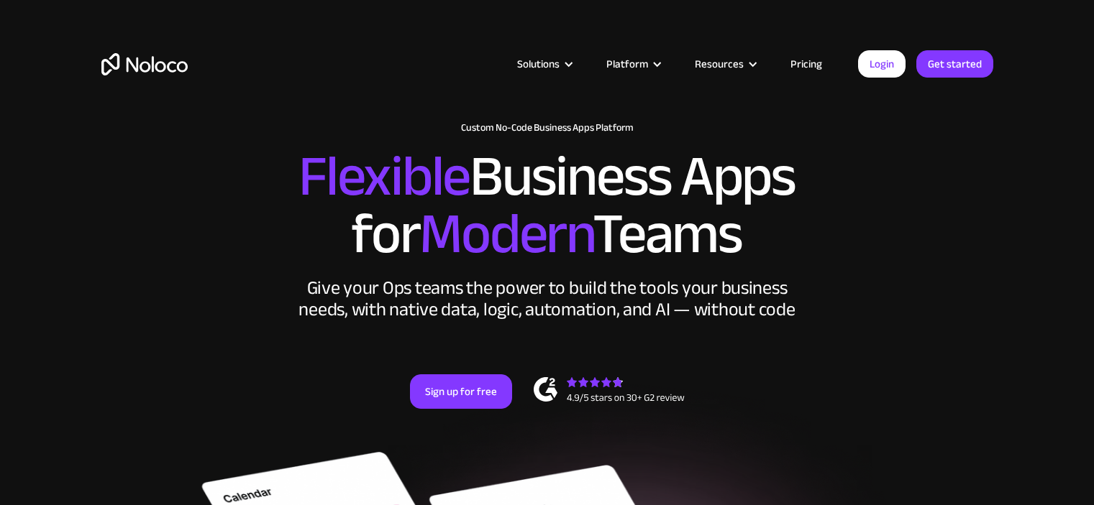 This screenshot has width=1094, height=505. Describe the element at coordinates (881, 64) in the screenshot. I see `a: Login` at that location.